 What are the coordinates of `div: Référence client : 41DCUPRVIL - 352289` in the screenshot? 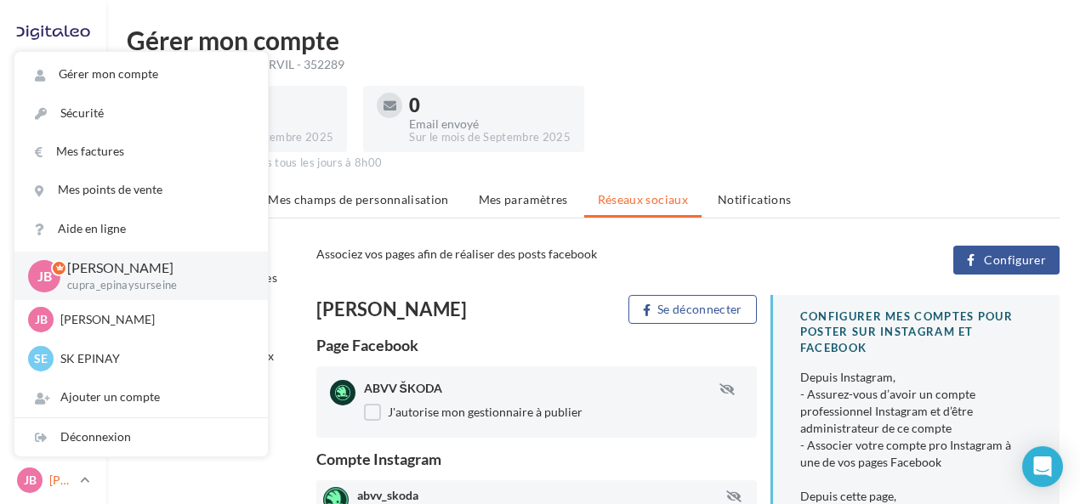 It's located at (593, 65).